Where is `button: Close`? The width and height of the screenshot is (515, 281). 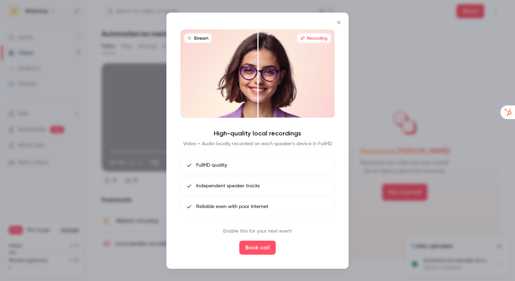
button: Close is located at coordinates (339, 22).